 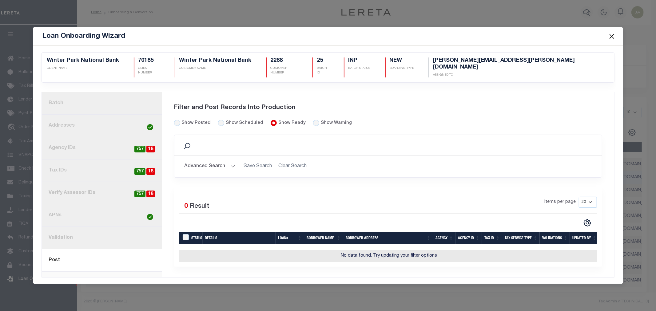 What do you see at coordinates (290, 238) in the screenshot?
I see `th: Loan#: activate to sort column ascending` at bounding box center [290, 238].